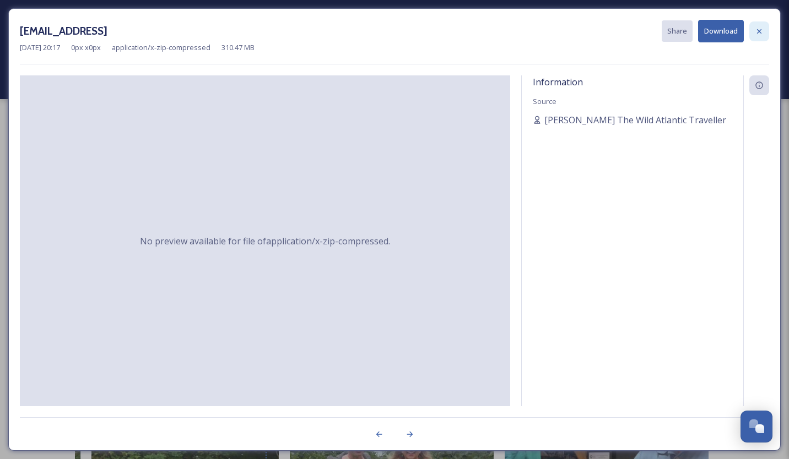 The width and height of the screenshot is (789, 459). What do you see at coordinates (677, 31) in the screenshot?
I see `button: Share` at bounding box center [677, 31].